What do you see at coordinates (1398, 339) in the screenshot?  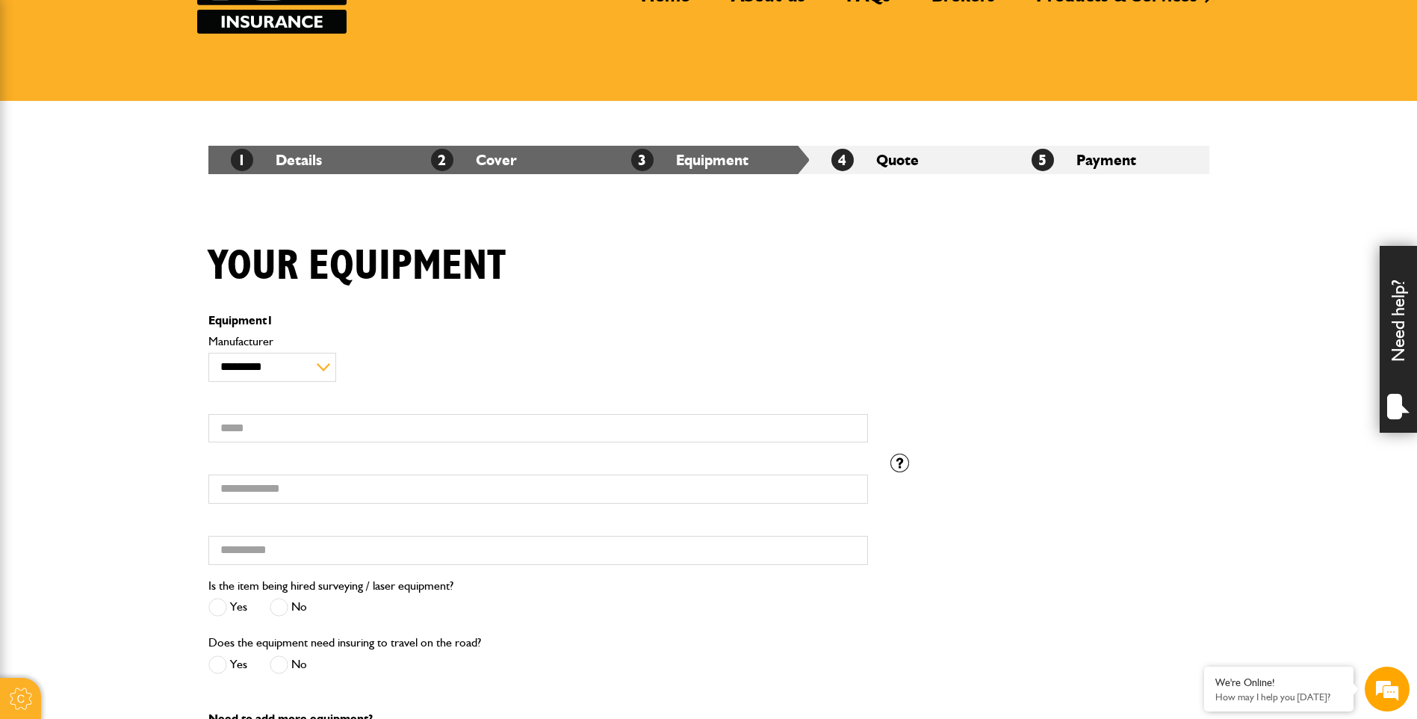 I see `div: Need help?` at bounding box center [1398, 339].